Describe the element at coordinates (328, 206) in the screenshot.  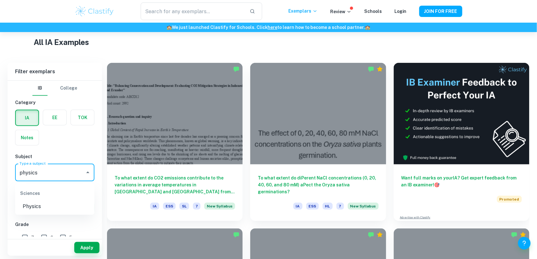
I see `span: HL` at that location.